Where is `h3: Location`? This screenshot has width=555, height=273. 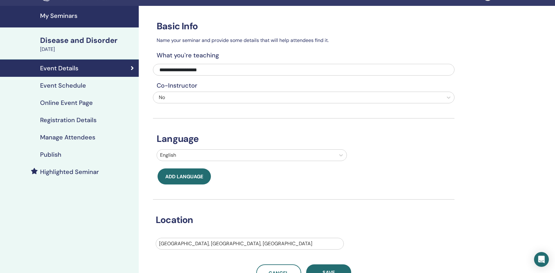 h3: Location is located at coordinates (299, 220).